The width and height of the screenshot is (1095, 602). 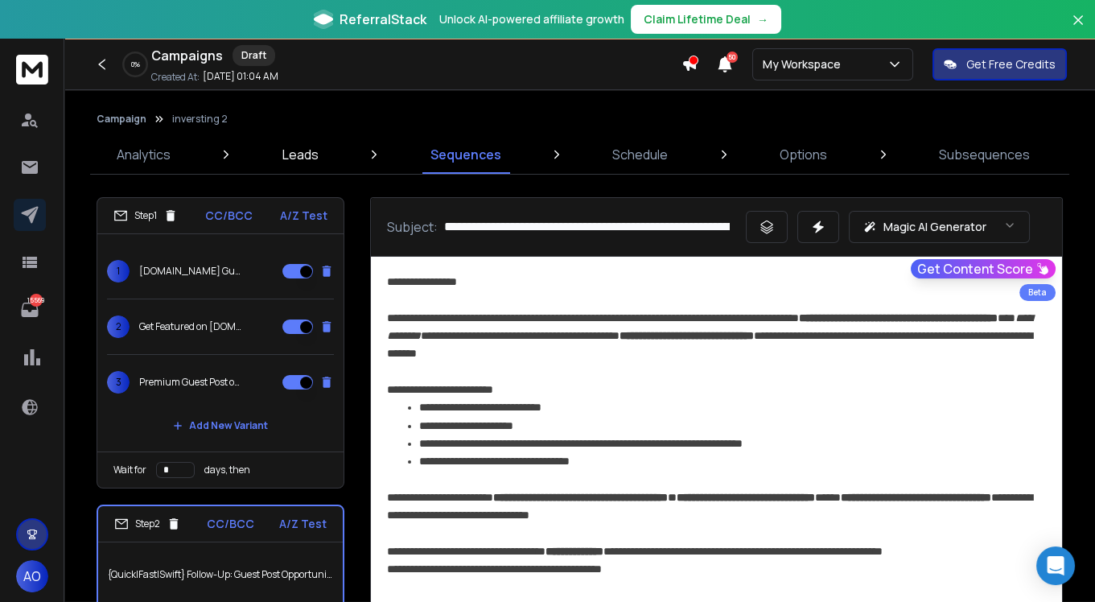 What do you see at coordinates (1078, 29) in the screenshot?
I see `button: Close banner` at bounding box center [1078, 29].